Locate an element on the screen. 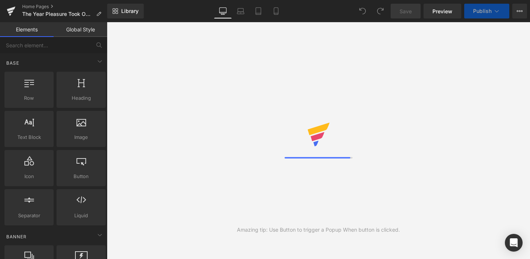 The image size is (530, 259). a: Mobile is located at coordinates (276, 11).